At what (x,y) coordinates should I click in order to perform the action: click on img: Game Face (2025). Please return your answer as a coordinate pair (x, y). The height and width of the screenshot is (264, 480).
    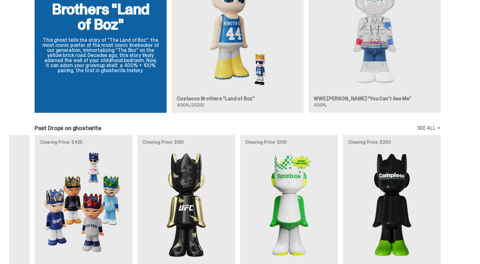
    Looking at the image, I should click on (83, 204).